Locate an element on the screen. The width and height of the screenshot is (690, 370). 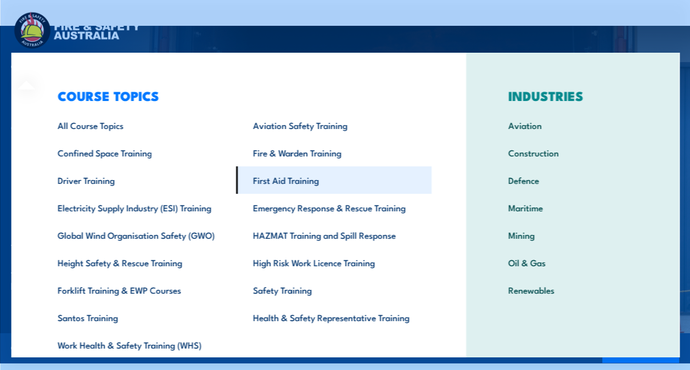
h3: INDUSTRIES is located at coordinates (572, 96).